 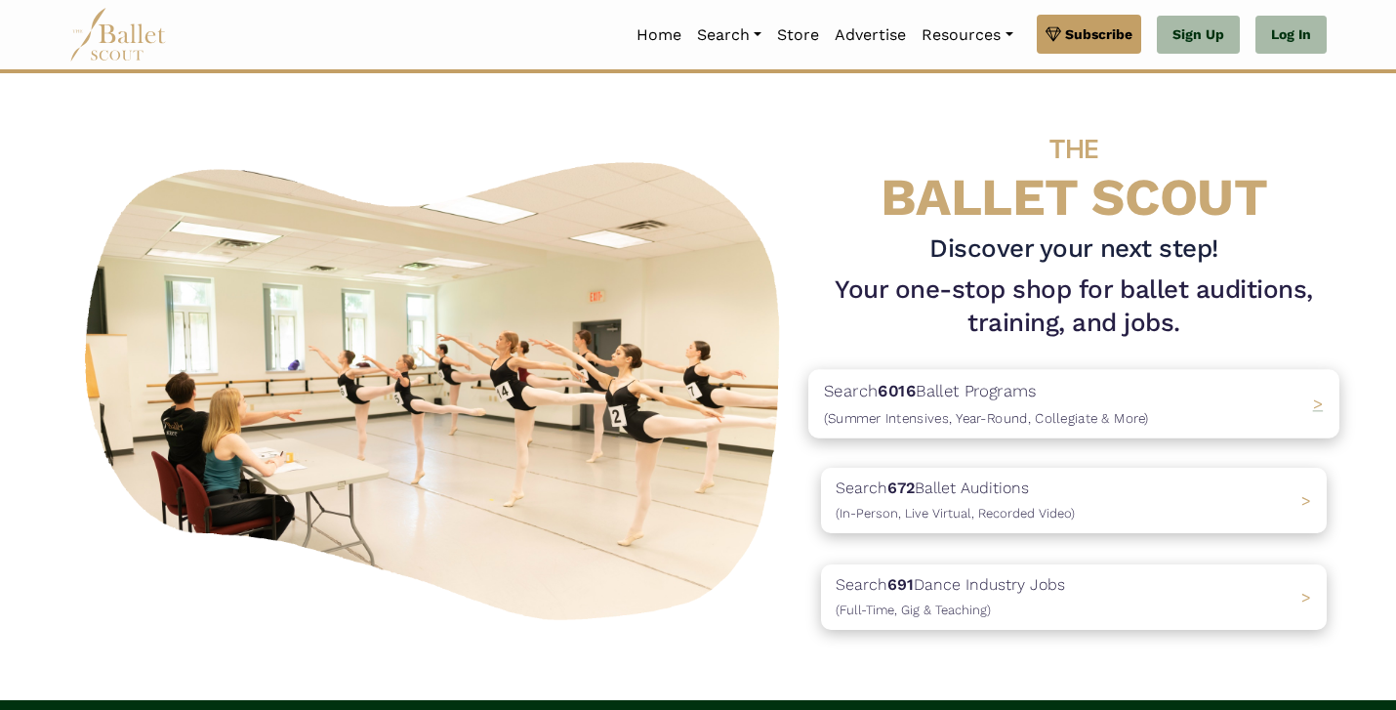 I want to click on span: THE, so click(x=1074, y=148).